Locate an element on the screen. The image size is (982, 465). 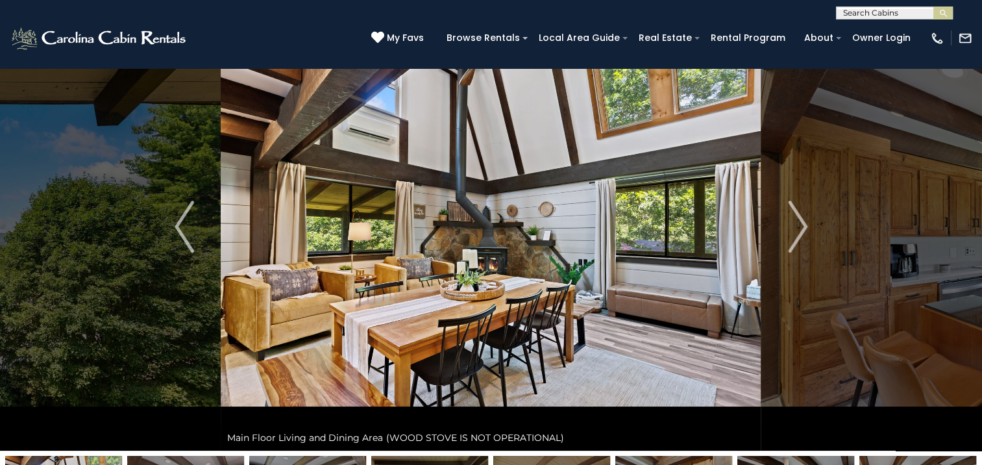
a: About is located at coordinates (818, 38).